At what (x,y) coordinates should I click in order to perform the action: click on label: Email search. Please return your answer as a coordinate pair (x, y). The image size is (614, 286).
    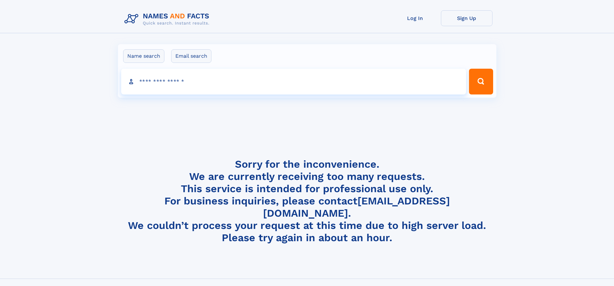
    Looking at the image, I should click on (191, 56).